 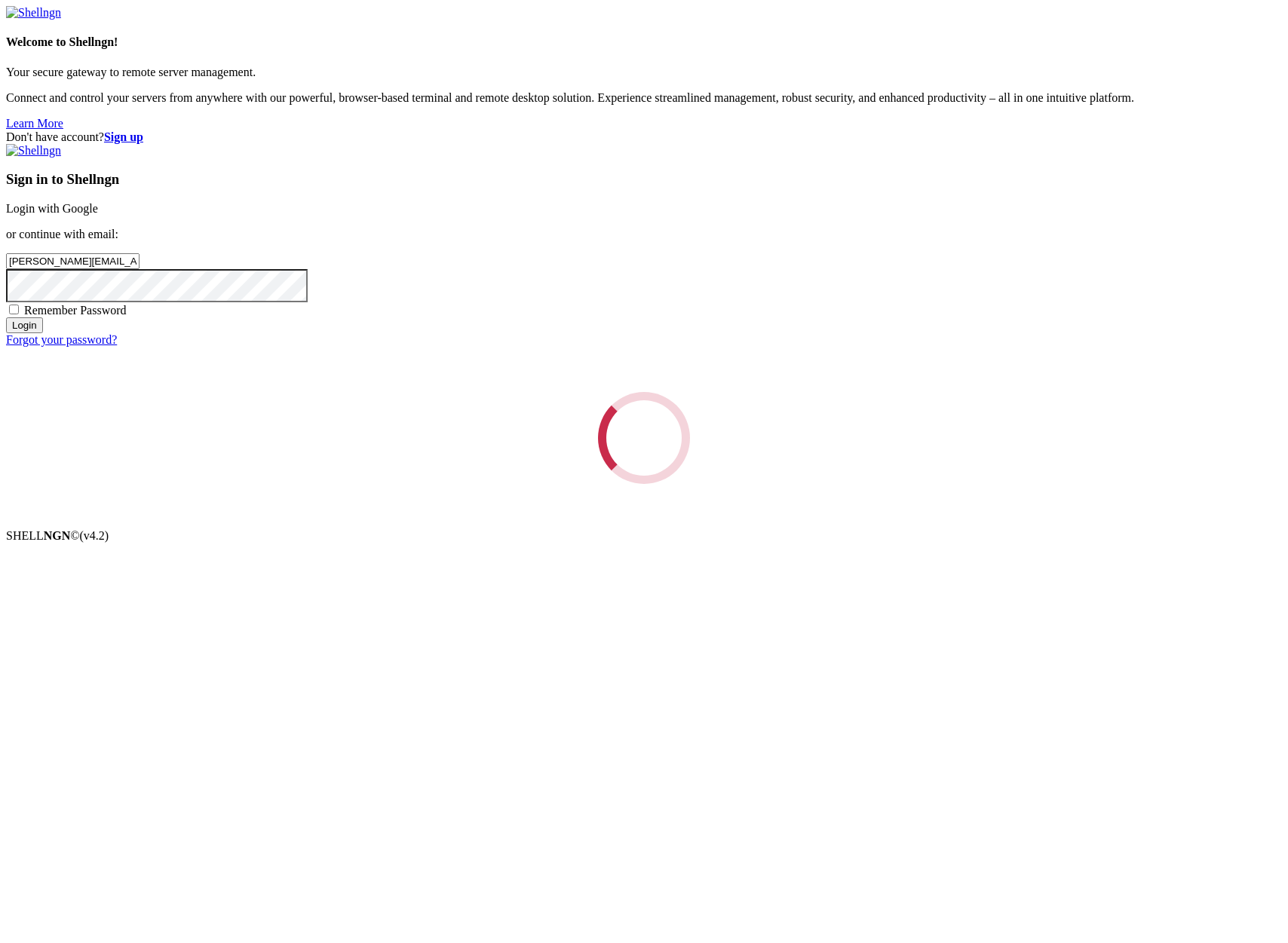 I want to click on h3: Sign in to Shellngn, so click(x=644, y=179).